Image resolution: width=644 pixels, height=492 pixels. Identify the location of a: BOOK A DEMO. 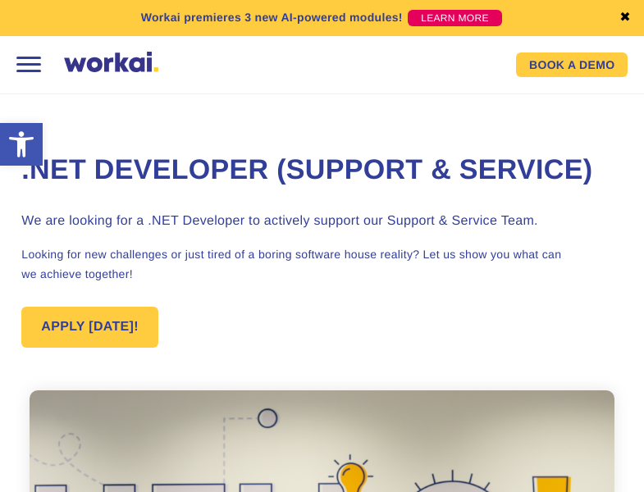
(571, 65).